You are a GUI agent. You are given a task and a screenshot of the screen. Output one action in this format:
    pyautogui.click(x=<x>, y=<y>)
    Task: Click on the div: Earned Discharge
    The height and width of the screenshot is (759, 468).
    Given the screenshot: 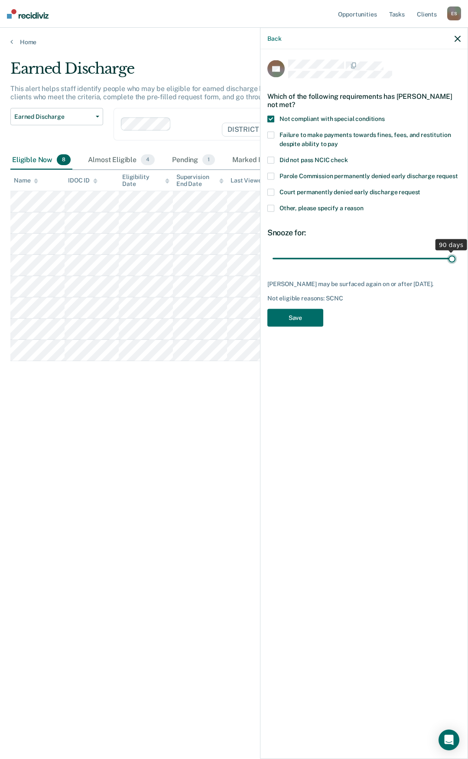 What is the action you would take?
    pyautogui.click(x=221, y=72)
    